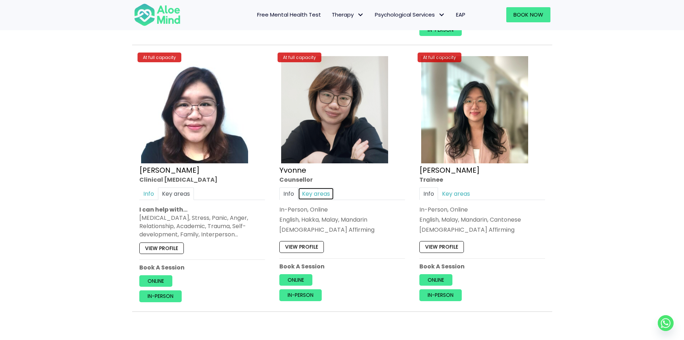 The image size is (684, 340). Describe the element at coordinates (666, 323) in the screenshot. I see `a: Whatsapp` at that location.